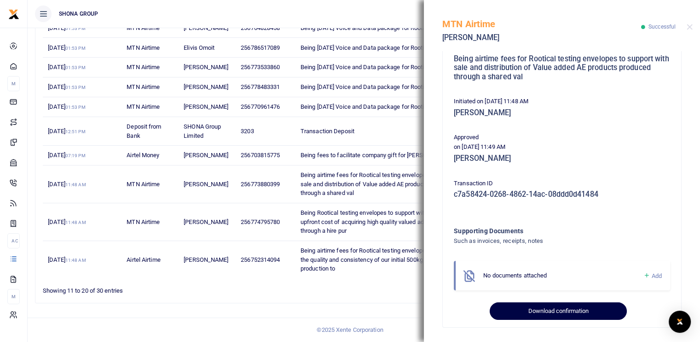  I want to click on span: 256786517089, so click(260, 47).